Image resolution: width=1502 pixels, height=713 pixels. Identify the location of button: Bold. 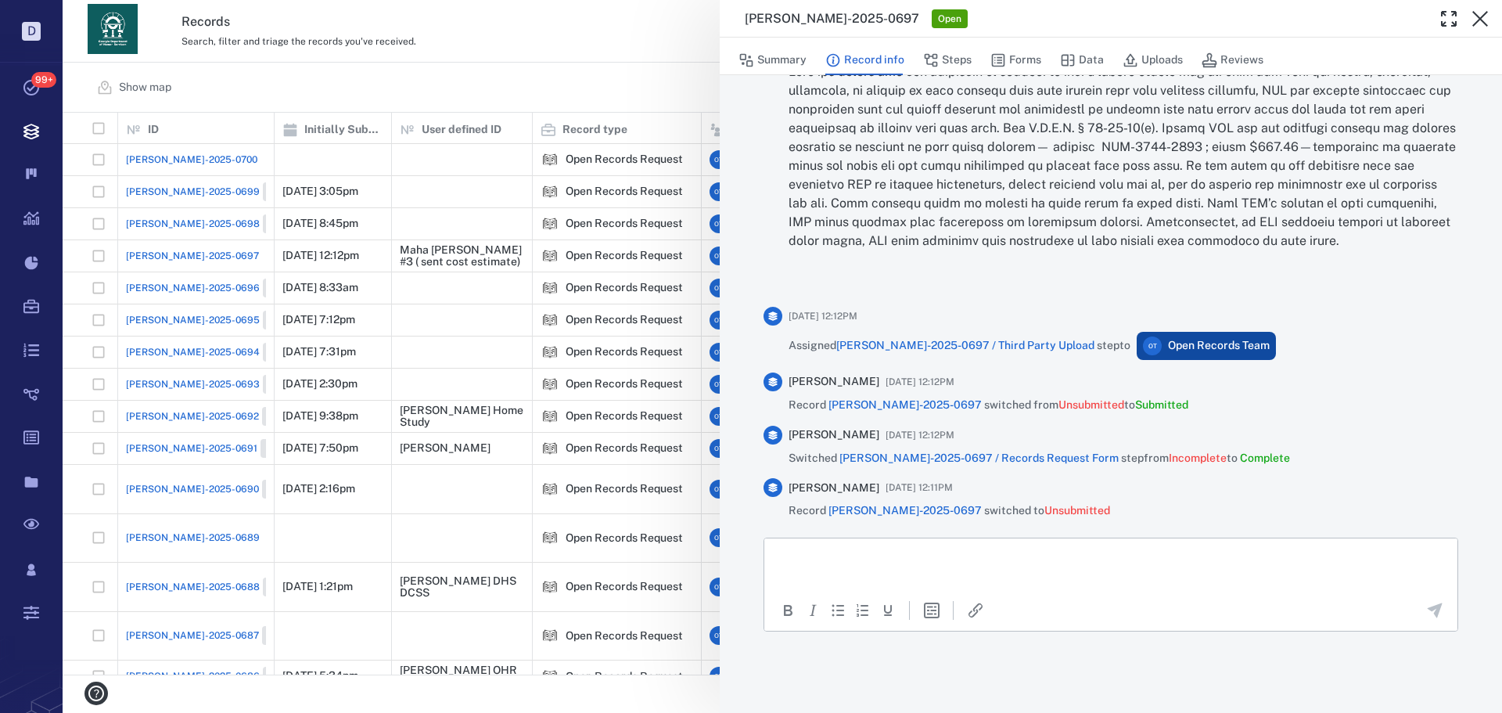
(788, 610).